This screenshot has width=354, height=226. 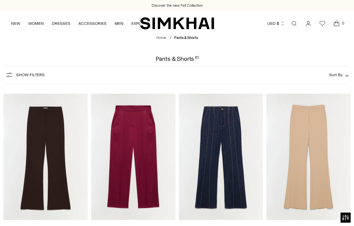 What do you see at coordinates (343, 23) in the screenshot?
I see `span: 0` at bounding box center [343, 23].